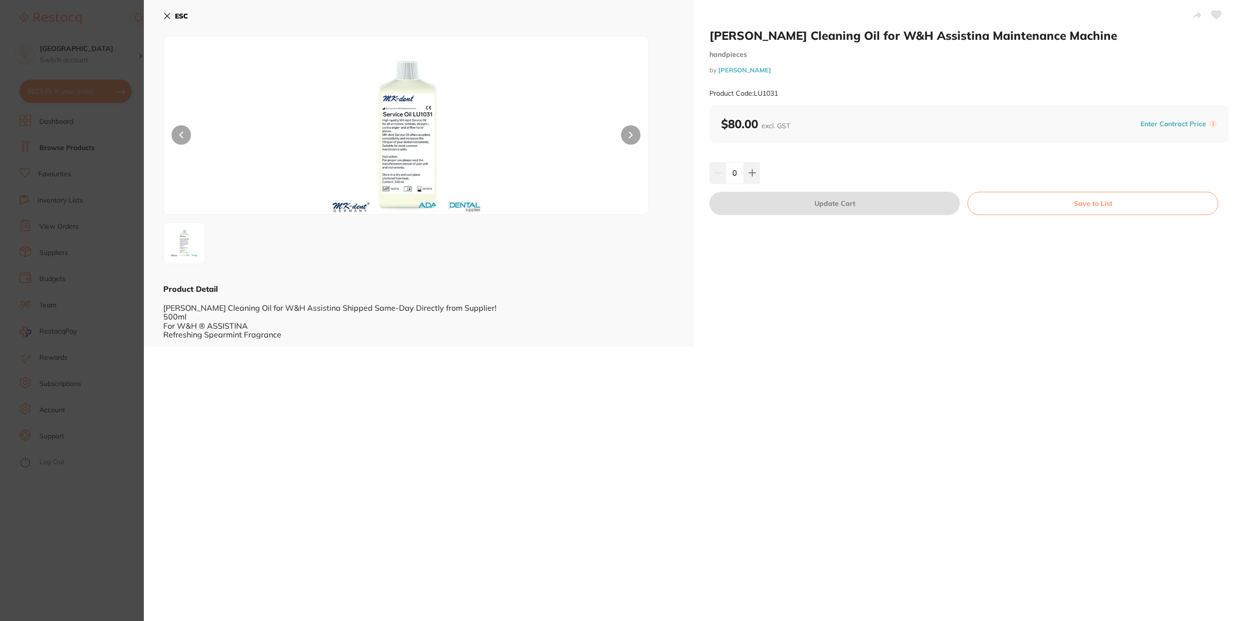 The image size is (1244, 621). Describe the element at coordinates (1093, 204) in the screenshot. I see `button: Save to List` at that location.